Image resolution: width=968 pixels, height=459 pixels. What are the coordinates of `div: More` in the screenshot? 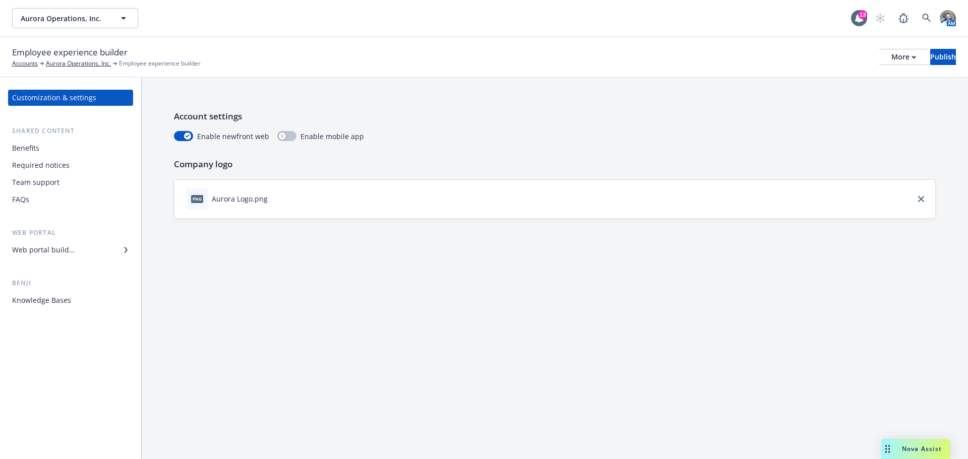 It's located at (903, 57).